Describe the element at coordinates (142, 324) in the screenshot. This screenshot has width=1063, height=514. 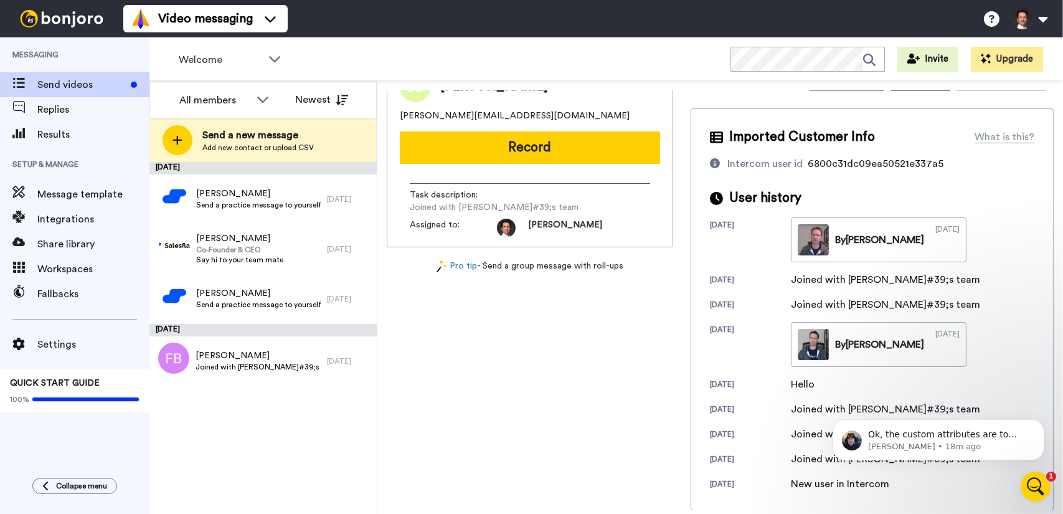
I see `div: I see that sometimes you also call it "custom variables" (Zapier explanation towards the bottom)` at that location.